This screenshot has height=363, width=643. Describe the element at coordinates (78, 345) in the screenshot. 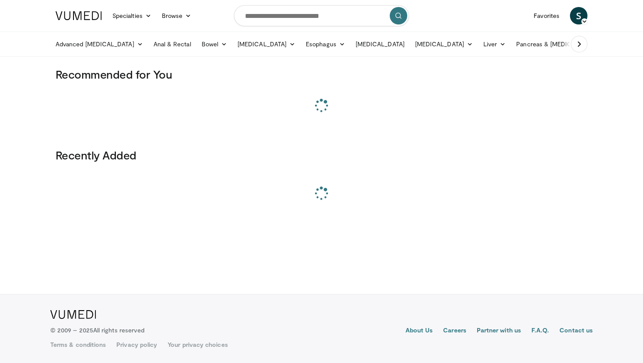

I see `a: Terms & conditions` at that location.